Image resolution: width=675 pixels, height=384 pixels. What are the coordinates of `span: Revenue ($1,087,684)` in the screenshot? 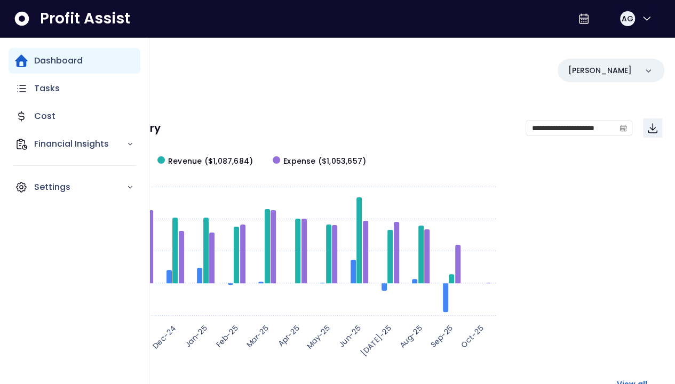 It's located at (210, 161).